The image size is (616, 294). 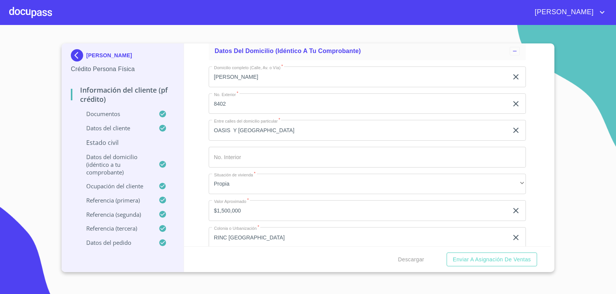 I want to click on p: Referencia (segunda), so click(x=115, y=215).